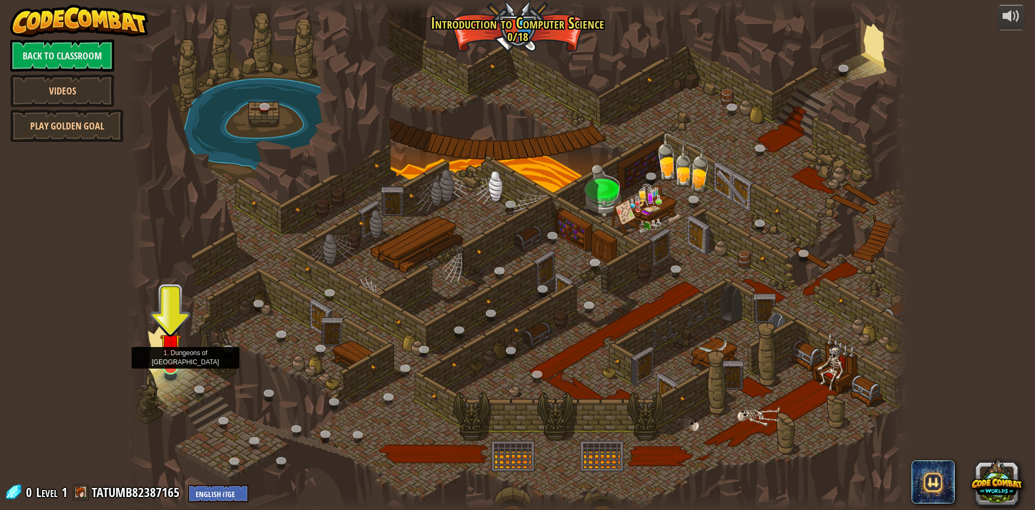 The width and height of the screenshot is (1035, 510). What do you see at coordinates (137, 492) in the screenshot?
I see `a: TATUMB82387165` at bounding box center [137, 492].